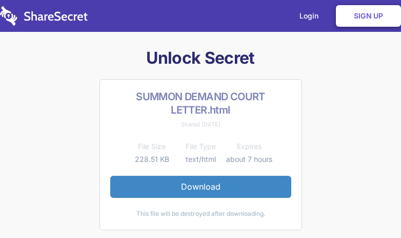 The image size is (401, 238). Describe the element at coordinates (369, 16) in the screenshot. I see `a: Sign Up` at that location.